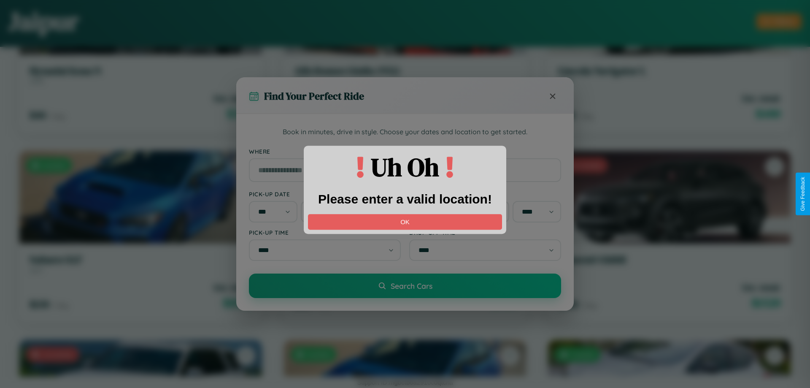 The height and width of the screenshot is (388, 810). I want to click on label: Where, so click(405, 151).